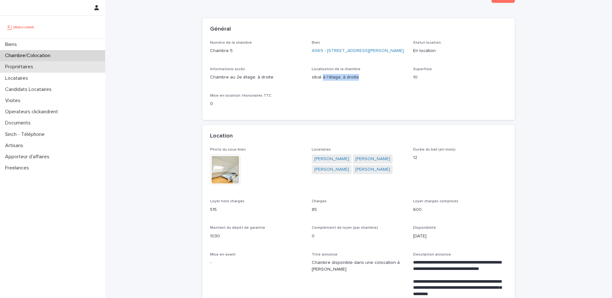  I want to click on p: Apporteur d'affaires, so click(28, 157).